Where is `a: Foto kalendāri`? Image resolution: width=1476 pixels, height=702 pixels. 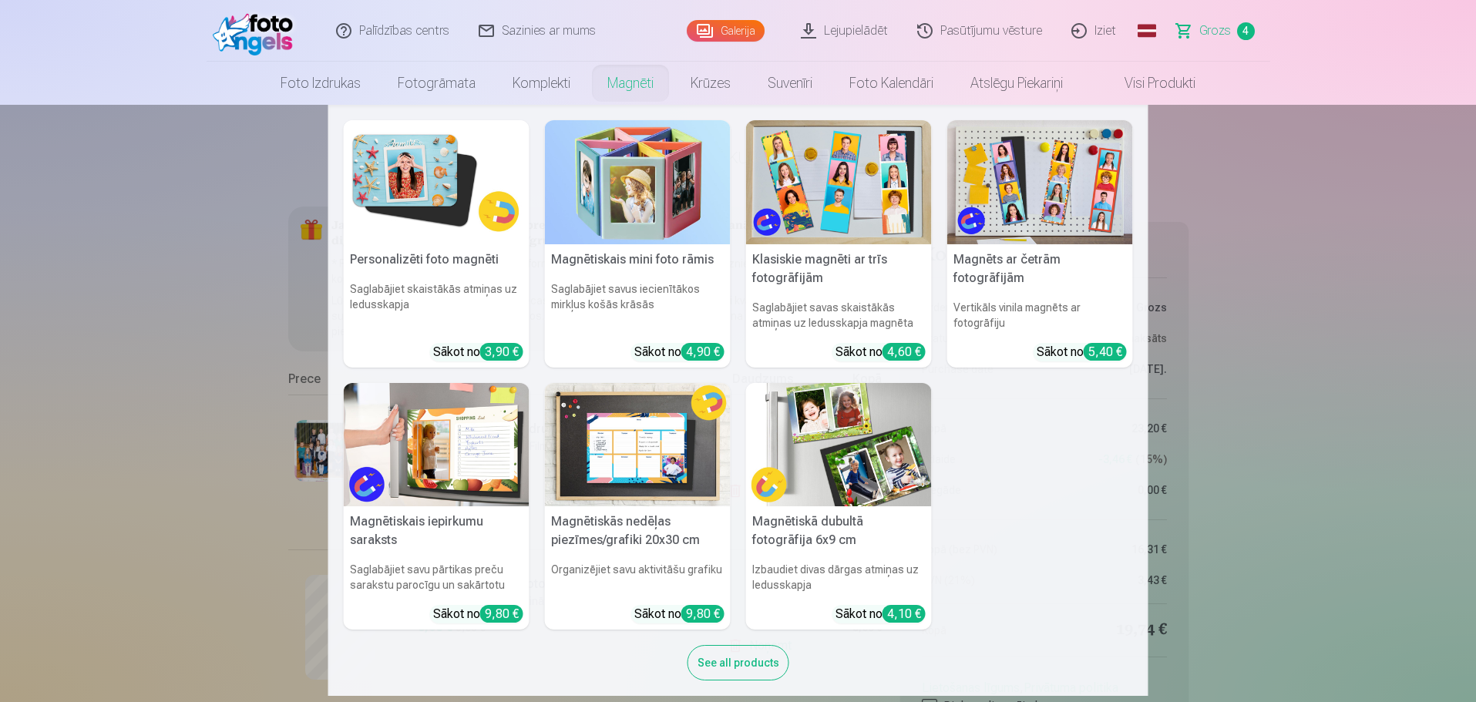 a: Foto kalendāri is located at coordinates (891, 83).